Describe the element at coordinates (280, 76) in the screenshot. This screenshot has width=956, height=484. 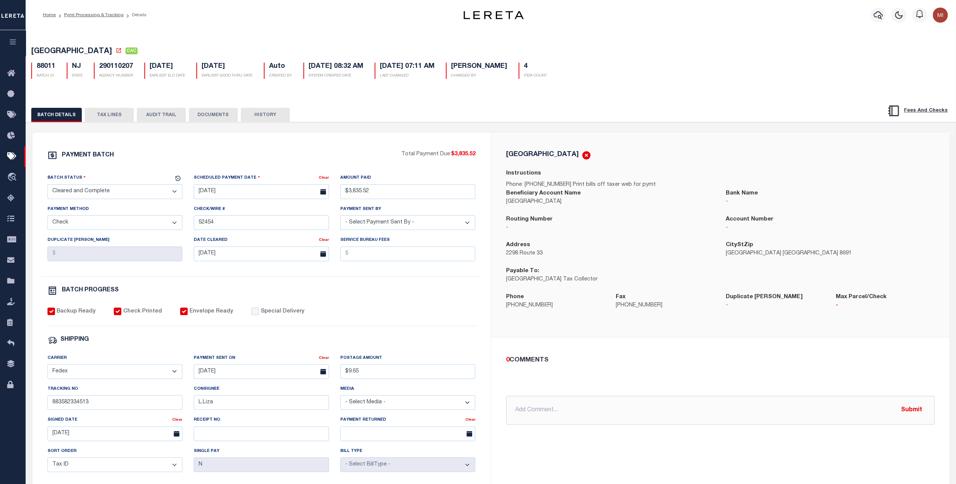
I see `p: CREATED BY` at that location.